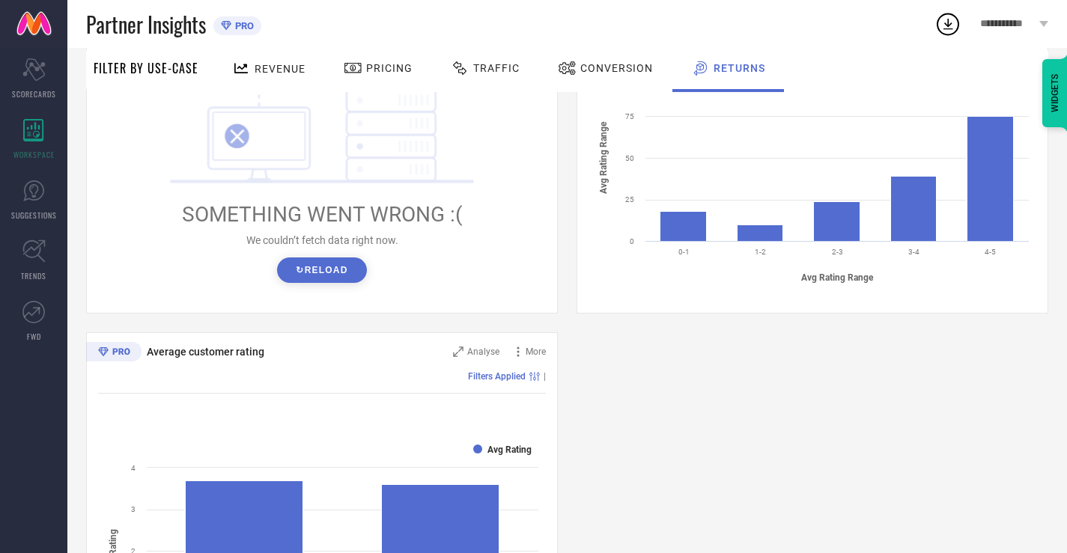 Image resolution: width=1067 pixels, height=553 pixels. Describe the element at coordinates (243, 25) in the screenshot. I see `span: PRO` at that location.